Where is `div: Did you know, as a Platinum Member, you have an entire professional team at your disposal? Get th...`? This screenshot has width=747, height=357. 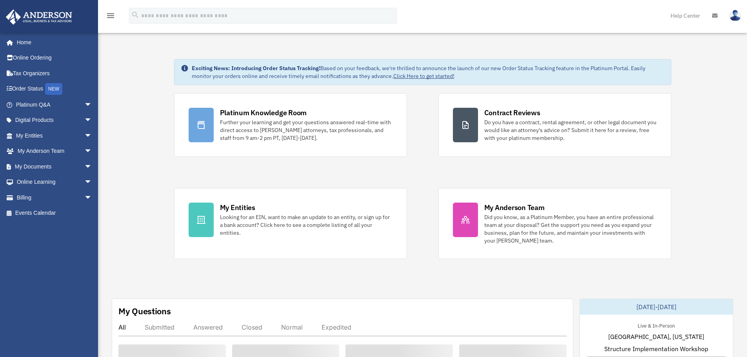
div: Did you know, as a Platinum Member, you have an entire professional team at your disposal? Get th... is located at coordinates (571, 229).